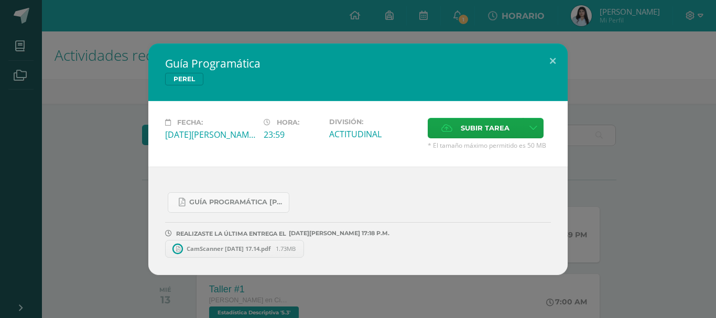 Image resolution: width=716 pixels, height=318 pixels. I want to click on span: Subir tarea, so click(485, 128).